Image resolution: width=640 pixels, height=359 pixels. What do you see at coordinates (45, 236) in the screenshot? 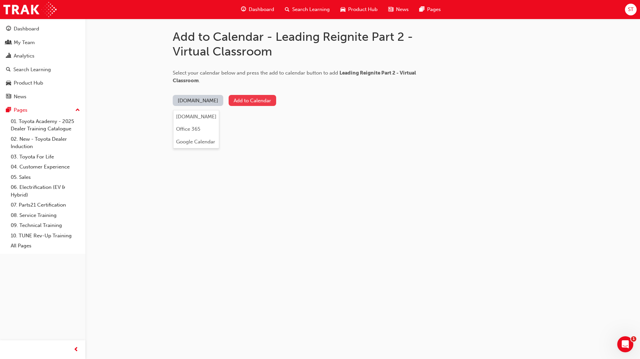
I see `a: 10. TUNE Rev-Up Training` at bounding box center [45, 236].